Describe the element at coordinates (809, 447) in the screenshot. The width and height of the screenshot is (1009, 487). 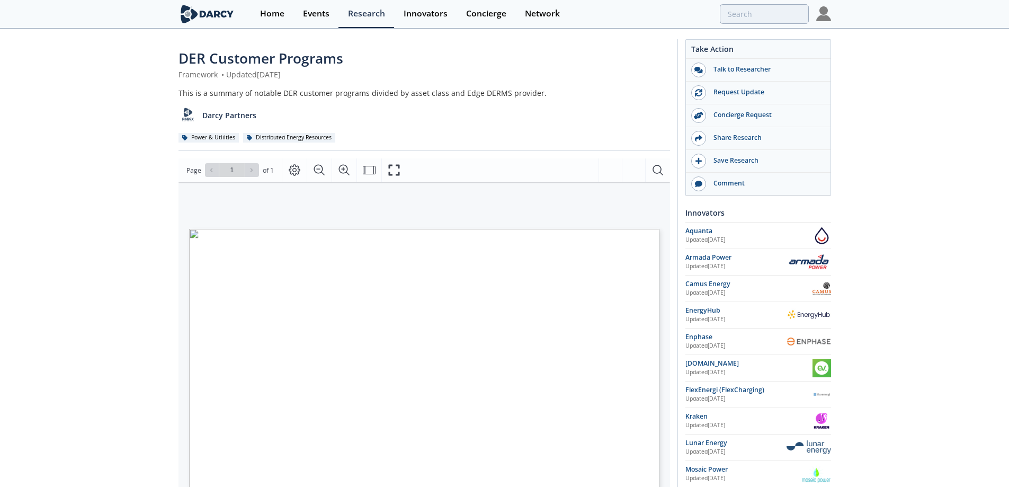
I see `img: Lunar Energy` at that location.